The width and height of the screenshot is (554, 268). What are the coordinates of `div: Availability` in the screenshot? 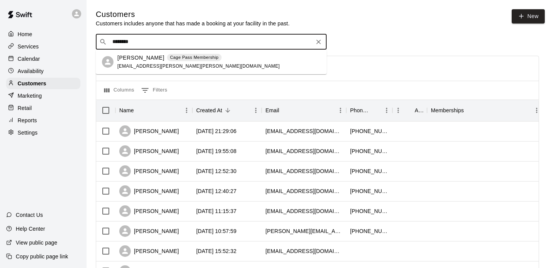 It's located at (43, 71).